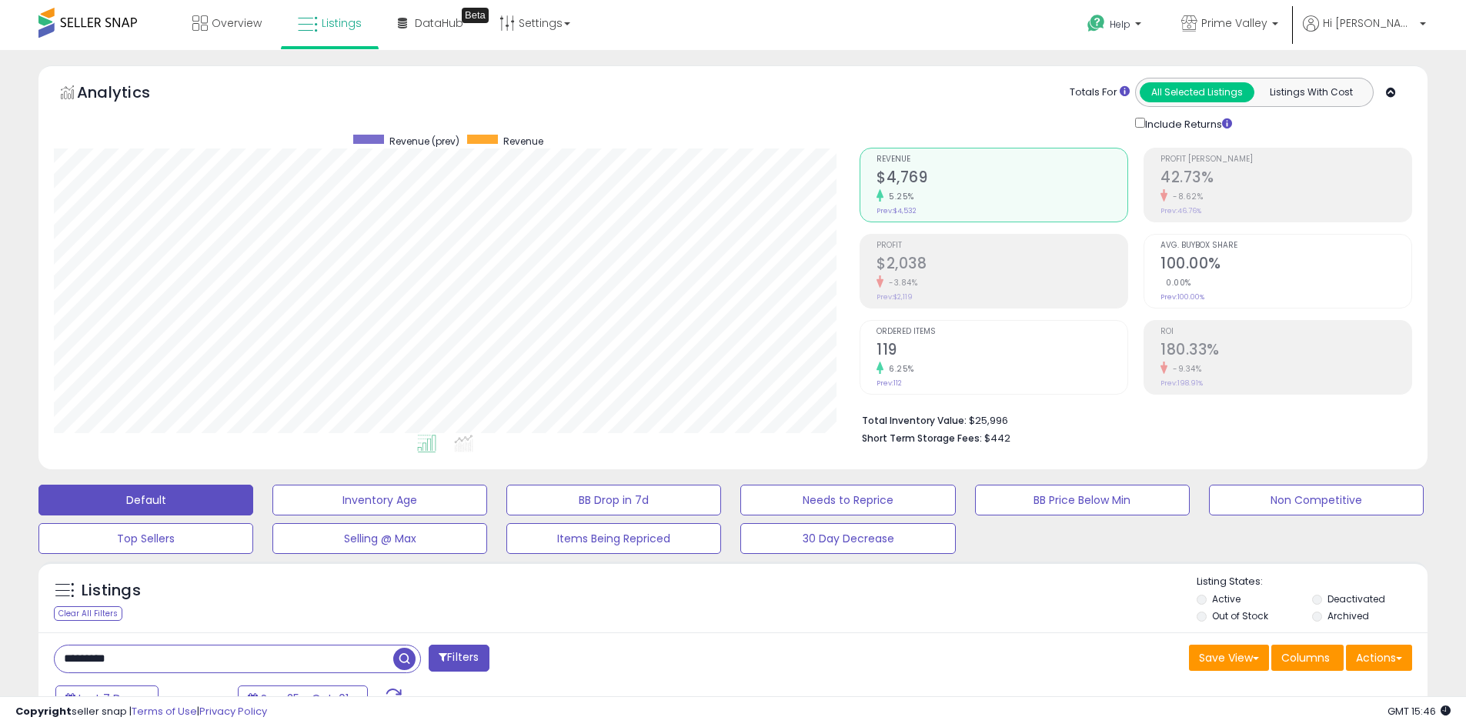 The width and height of the screenshot is (1466, 727). Describe the element at coordinates (379, 500) in the screenshot. I see `button: Inventory Age` at that location.